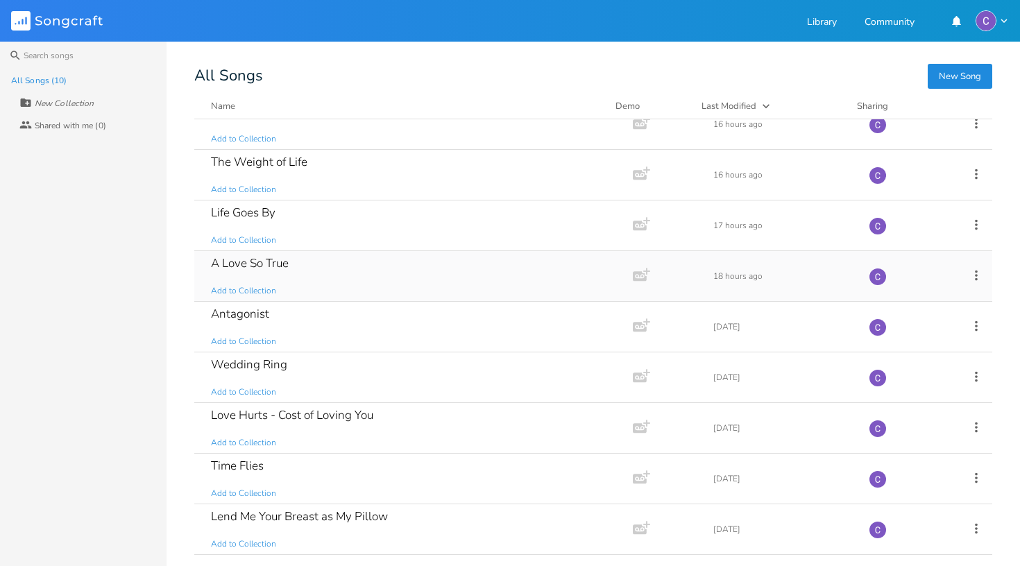 The width and height of the screenshot is (1020, 566). I want to click on div: New Collection, so click(64, 103).